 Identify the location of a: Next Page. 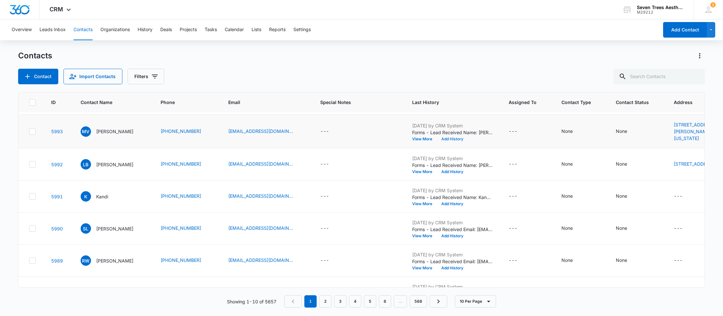
(438, 301).